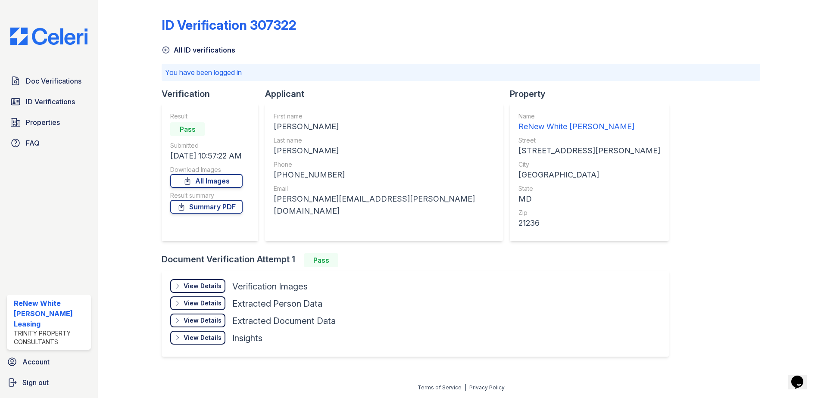 This screenshot has width=824, height=398. Describe the element at coordinates (387, 94) in the screenshot. I see `div: Applicant` at that location.